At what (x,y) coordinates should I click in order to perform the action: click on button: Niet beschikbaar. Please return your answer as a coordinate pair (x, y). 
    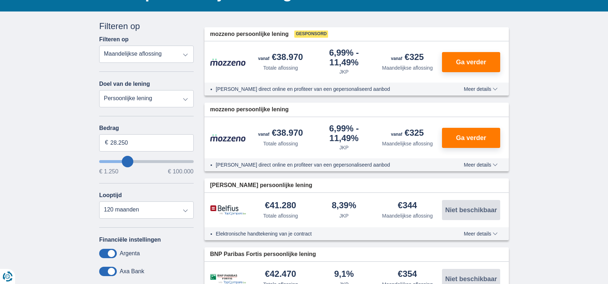
    Looking at the image, I should click on (471, 210).